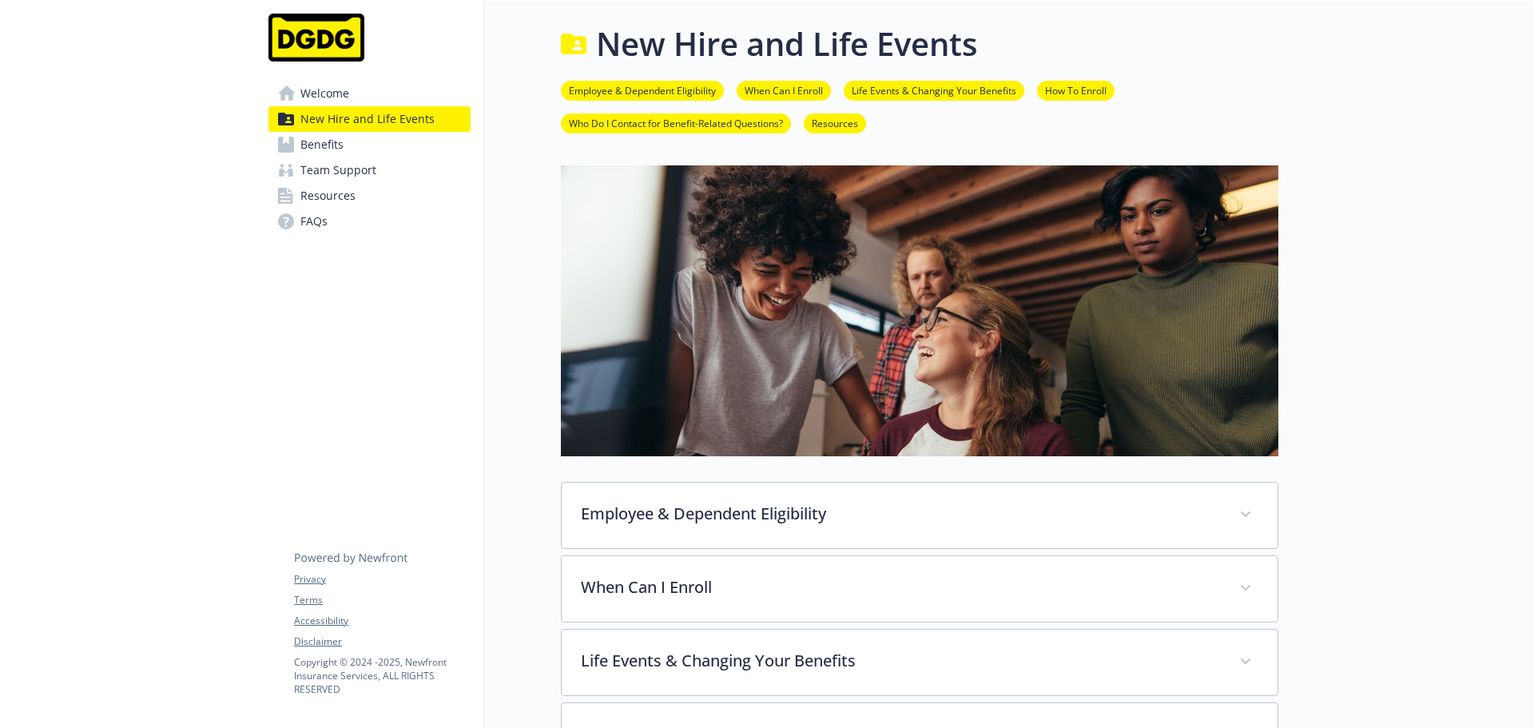  What do you see at coordinates (382, 600) in the screenshot?
I see `a: Terms` at bounding box center [382, 600].